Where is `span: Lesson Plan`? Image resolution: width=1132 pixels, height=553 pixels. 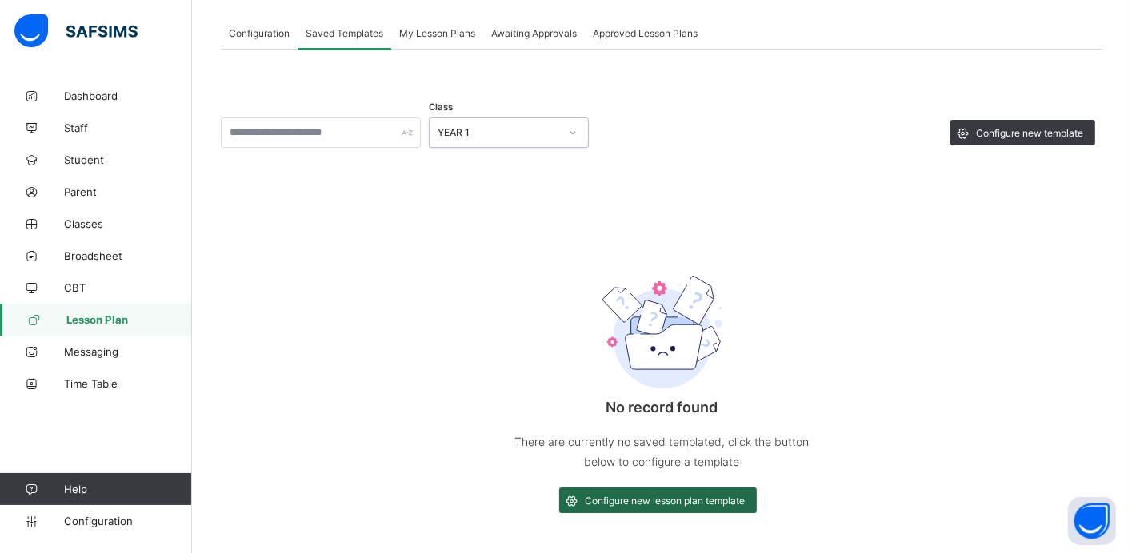
span: Lesson Plan is located at coordinates (129, 320).